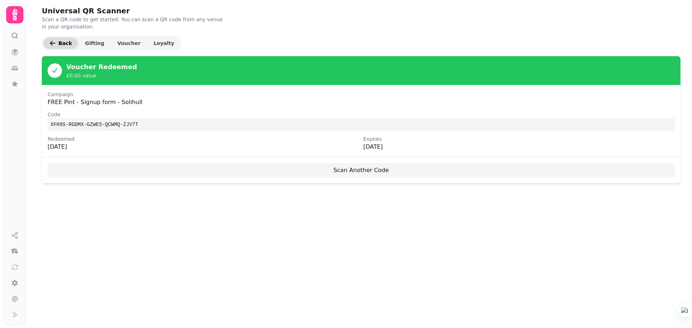 This screenshot has height=328, width=692. Describe the element at coordinates (361, 94) in the screenshot. I see `p: Campaign` at that location.